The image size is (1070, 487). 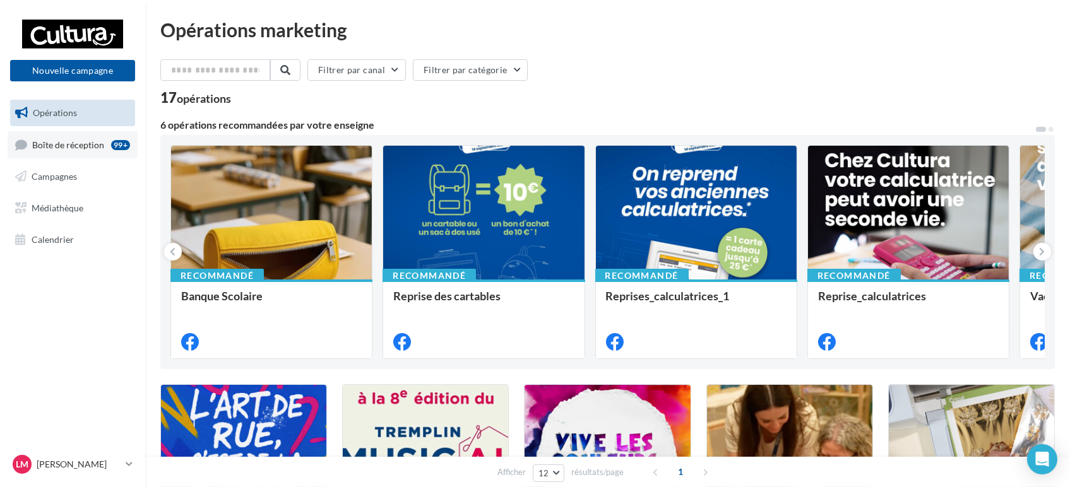 I want to click on span: Reprise_calculatrices, so click(x=872, y=296).